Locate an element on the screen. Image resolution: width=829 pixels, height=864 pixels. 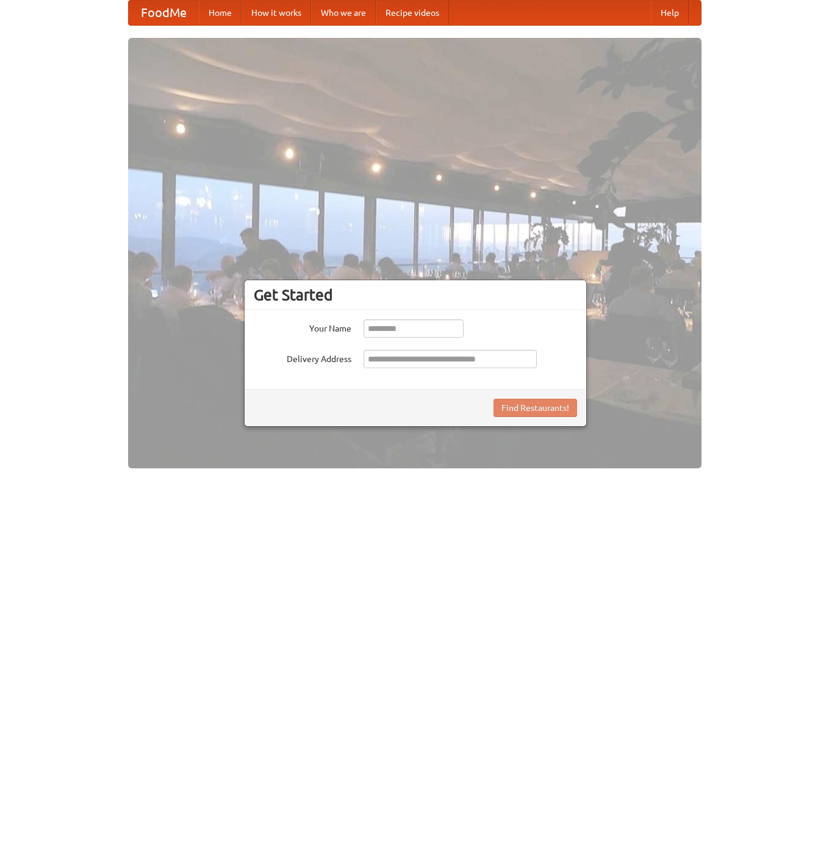
a: Home is located at coordinates (220, 13).